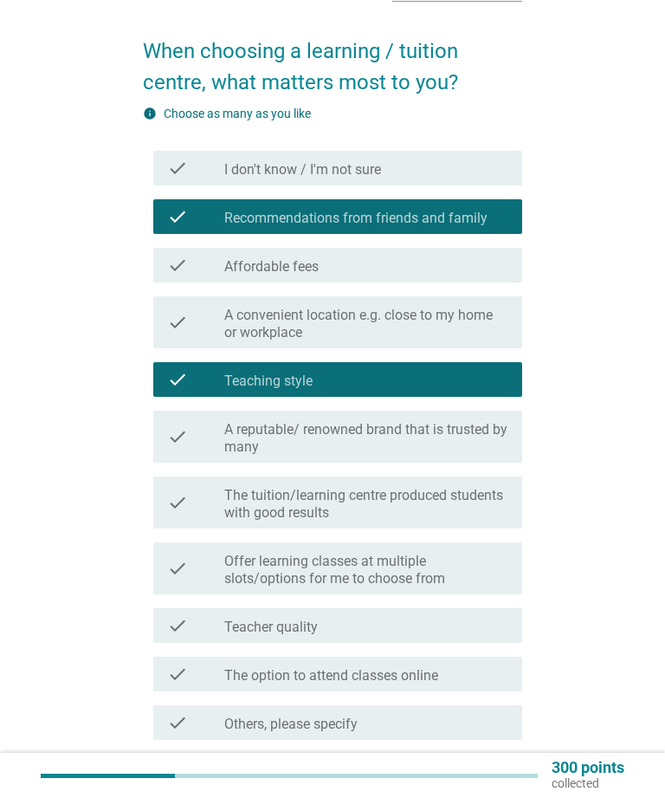 The image size is (665, 798). I want to click on label: Others, please specify, so click(291, 724).